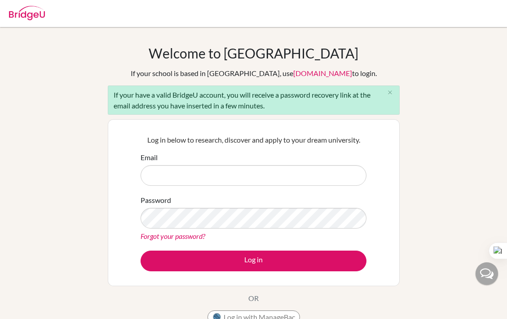 Image resolution: width=507 pixels, height=319 pixels. Describe the element at coordinates (254, 100) in the screenshot. I see `div: If your have a valid BridgeU account, you will receive a password recovery link at the email addr...` at that location.